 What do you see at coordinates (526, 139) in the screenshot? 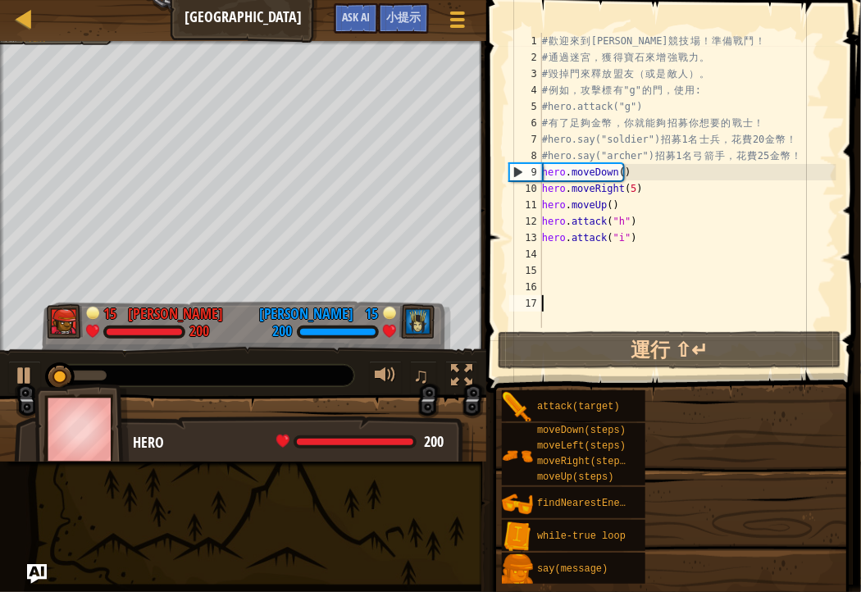
I see `div: 7` at bounding box center [526, 139].